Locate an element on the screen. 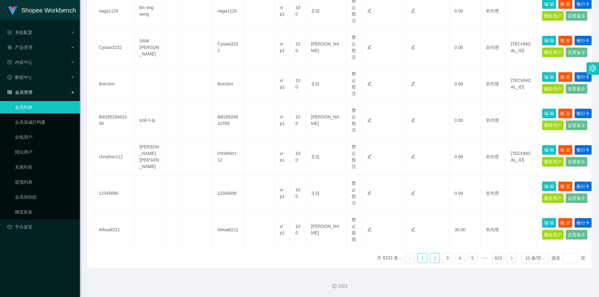 The width and height of the screenshot is (599, 297). i: 图标: right is located at coordinates (512, 259).